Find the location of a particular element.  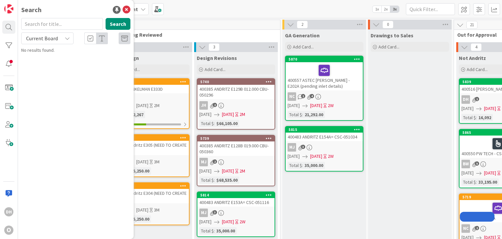

span: Not Andritz is located at coordinates (472, 58).